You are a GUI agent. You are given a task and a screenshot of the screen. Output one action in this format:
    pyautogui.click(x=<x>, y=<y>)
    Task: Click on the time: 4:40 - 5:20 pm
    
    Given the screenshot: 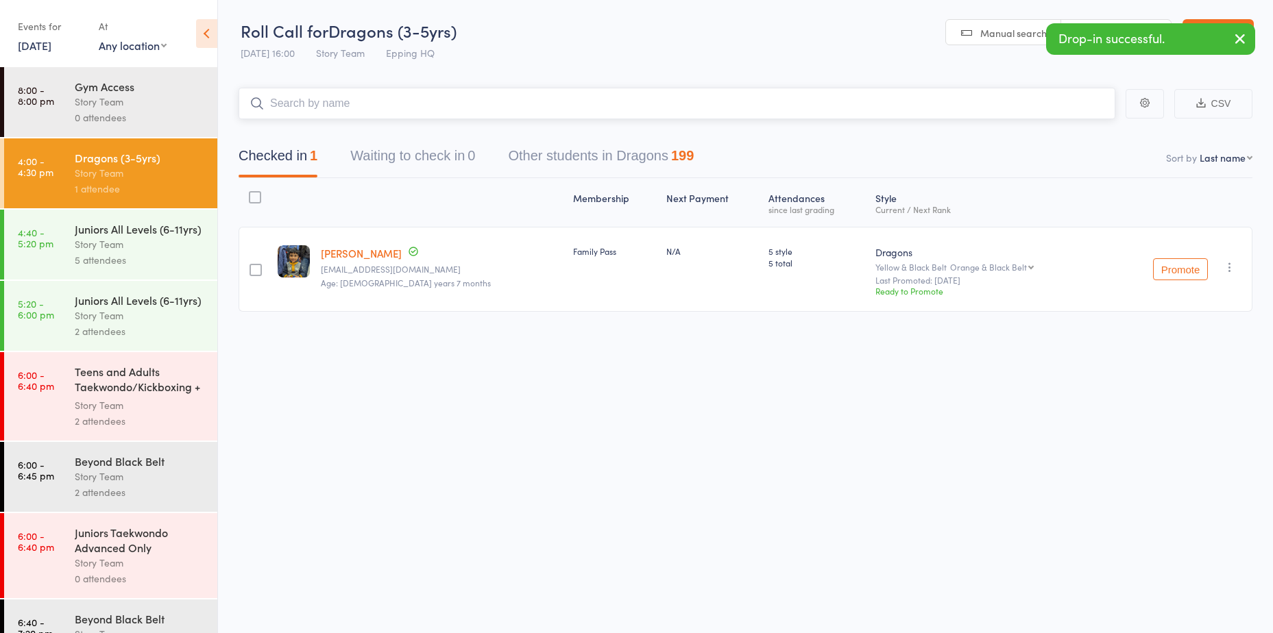 What is the action you would take?
    pyautogui.click(x=36, y=238)
    